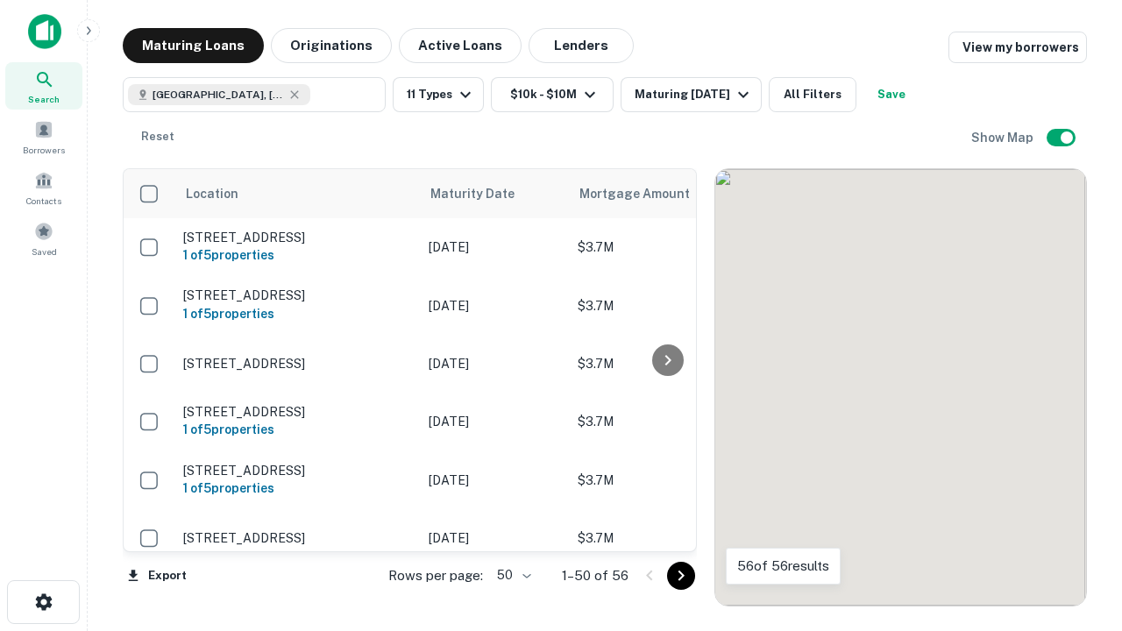  What do you see at coordinates (45, 32) in the screenshot?
I see `img: capitalize-icon.png` at bounding box center [45, 32].